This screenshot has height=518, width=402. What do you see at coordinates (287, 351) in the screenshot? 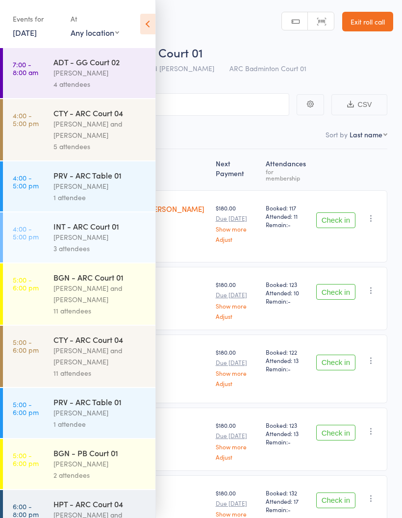
I see `span: Booked: 122` at bounding box center [287, 351].